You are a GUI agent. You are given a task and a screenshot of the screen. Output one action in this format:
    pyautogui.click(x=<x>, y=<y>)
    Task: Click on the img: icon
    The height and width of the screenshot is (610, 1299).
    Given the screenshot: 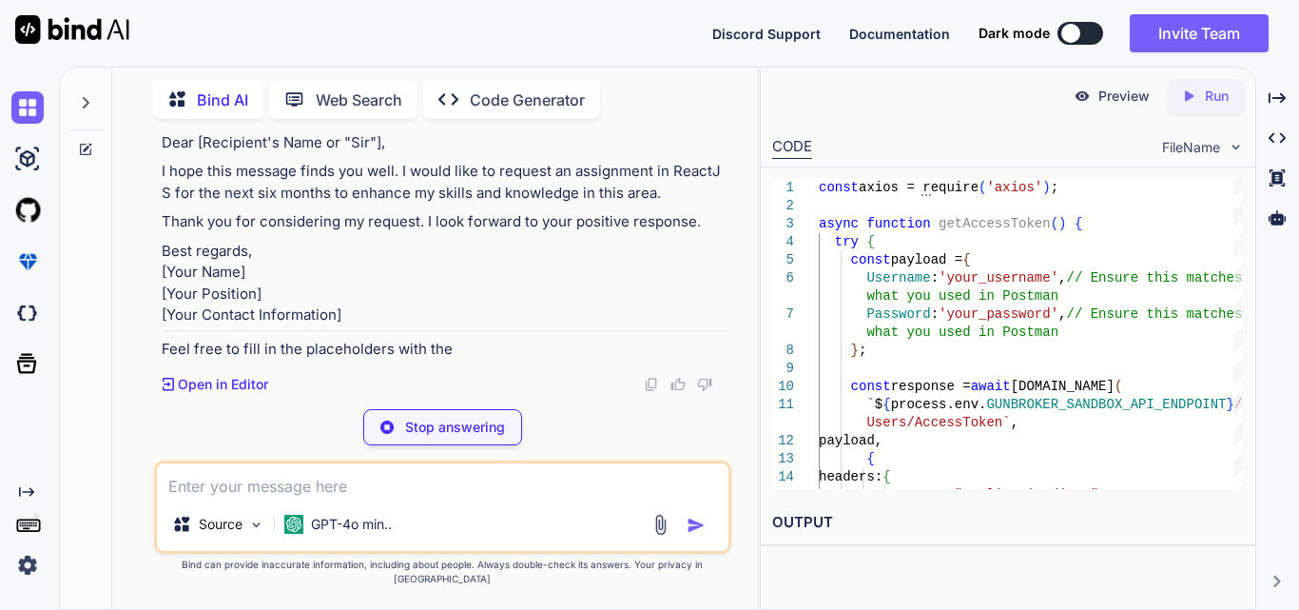 What is the action you would take?
    pyautogui.click(x=696, y=525)
    